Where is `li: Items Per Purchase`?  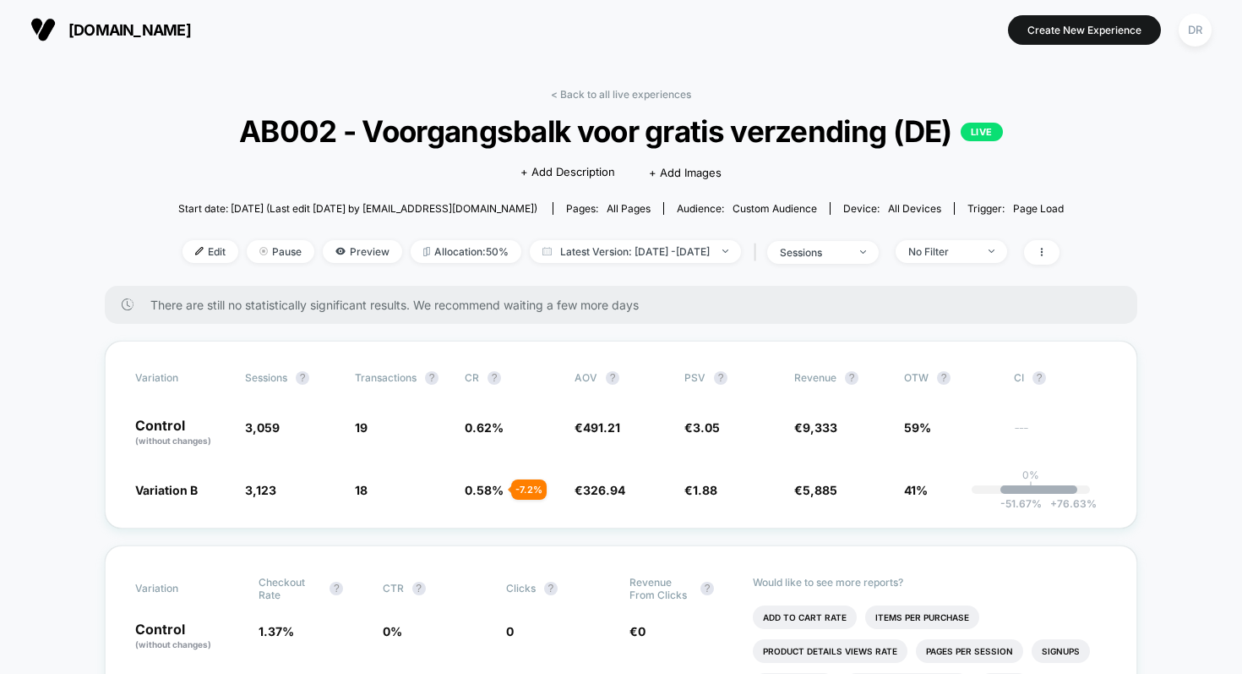 li: Items Per Purchase is located at coordinates (922, 617).